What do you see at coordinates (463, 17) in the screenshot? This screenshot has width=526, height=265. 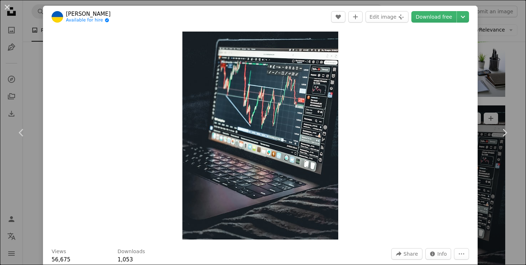 I see `button: Choose download size` at bounding box center [463, 17].